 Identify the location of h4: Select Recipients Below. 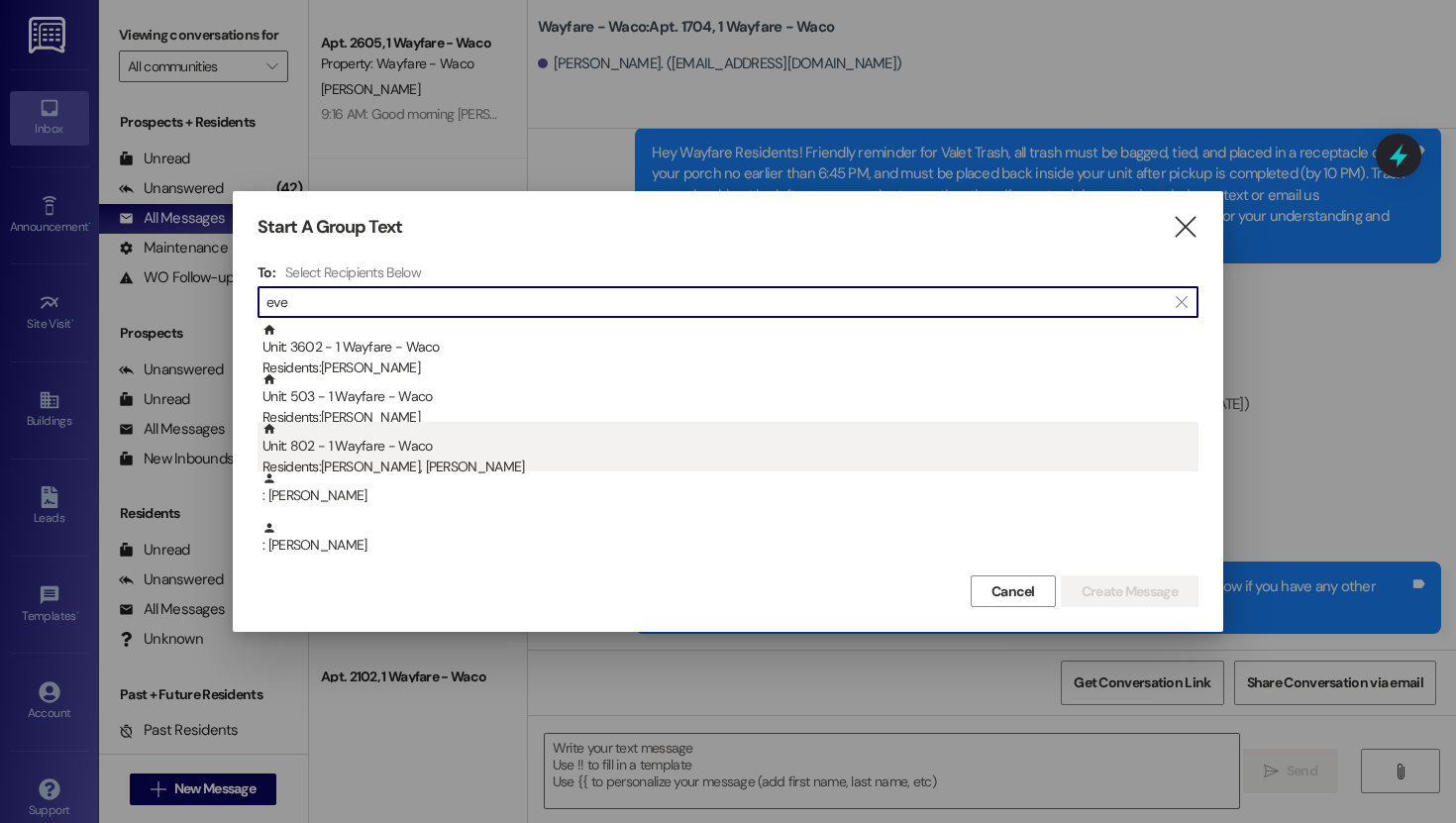
(352, 272).